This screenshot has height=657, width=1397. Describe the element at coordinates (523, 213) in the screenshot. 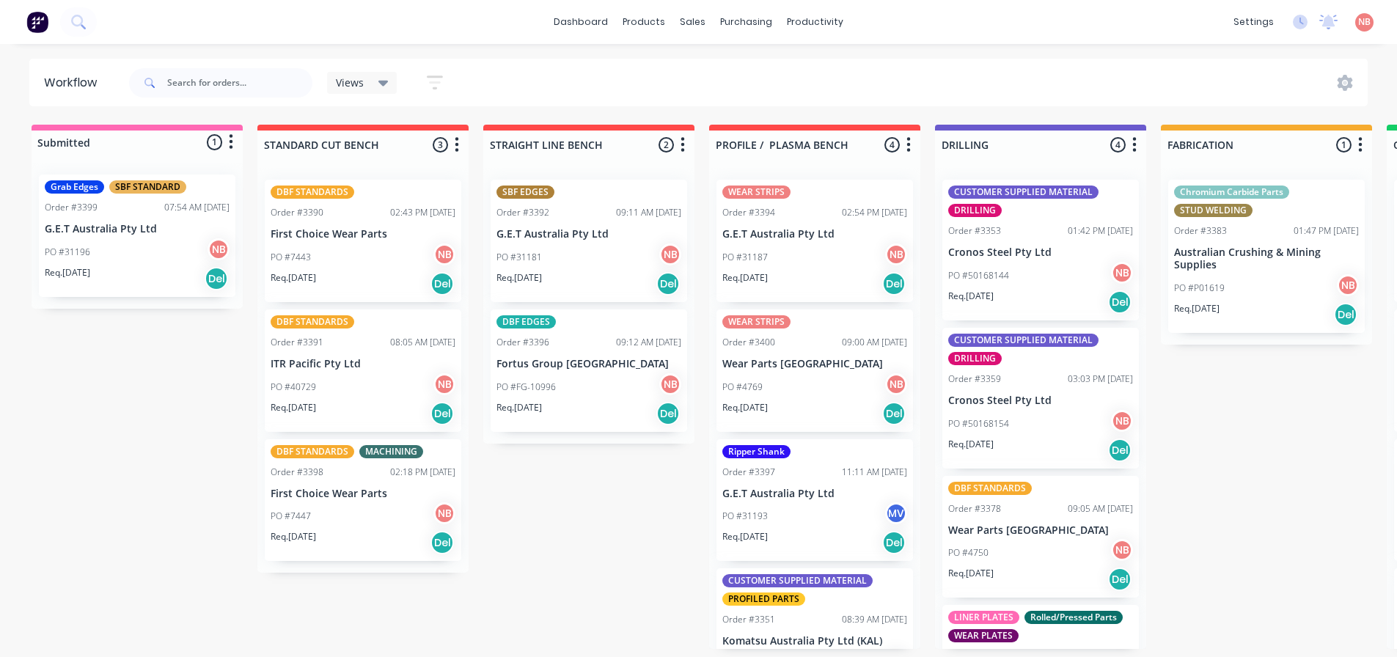

I see `div: Order #3392` at that location.